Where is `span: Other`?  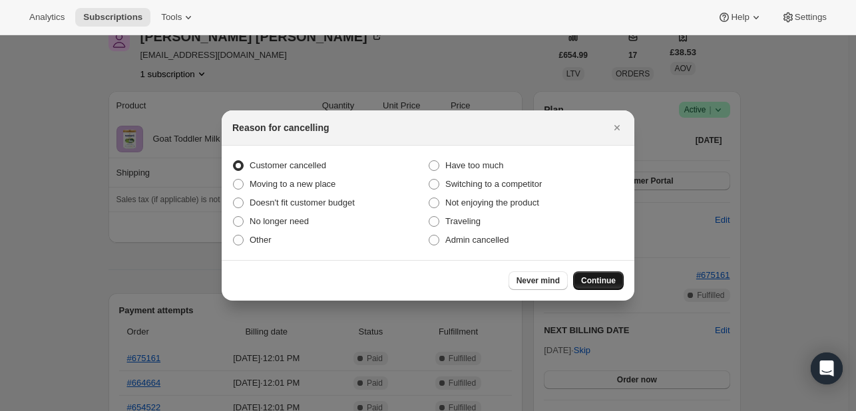 span: Other is located at coordinates (260, 239).